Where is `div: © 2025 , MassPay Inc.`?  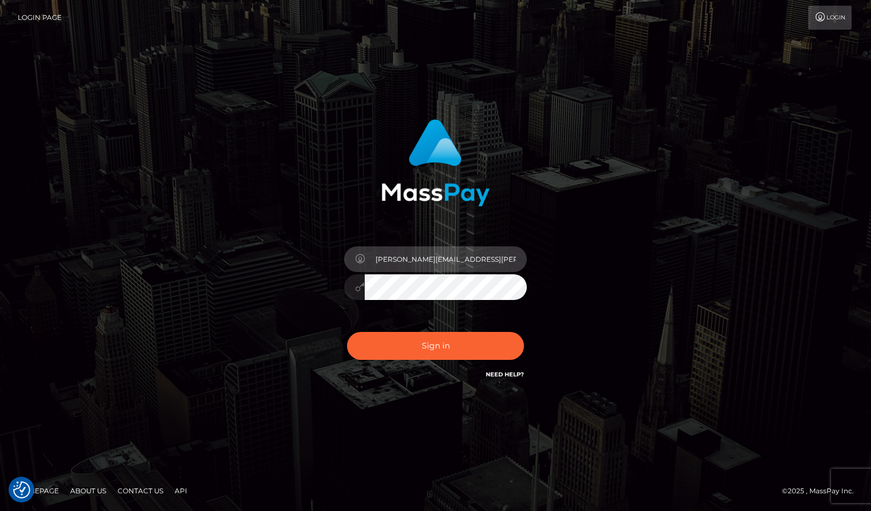 div: © 2025 , MassPay Inc. is located at coordinates (822, 491).